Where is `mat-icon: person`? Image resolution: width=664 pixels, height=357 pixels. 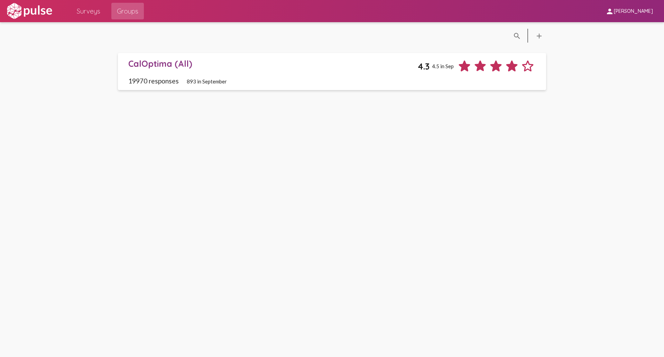 mat-icon: person is located at coordinates (610, 11).